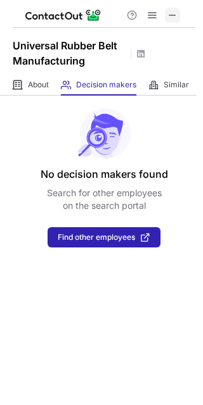 The width and height of the screenshot is (203, 405). What do you see at coordinates (96, 238) in the screenshot?
I see `span: Find other employees` at bounding box center [96, 238].